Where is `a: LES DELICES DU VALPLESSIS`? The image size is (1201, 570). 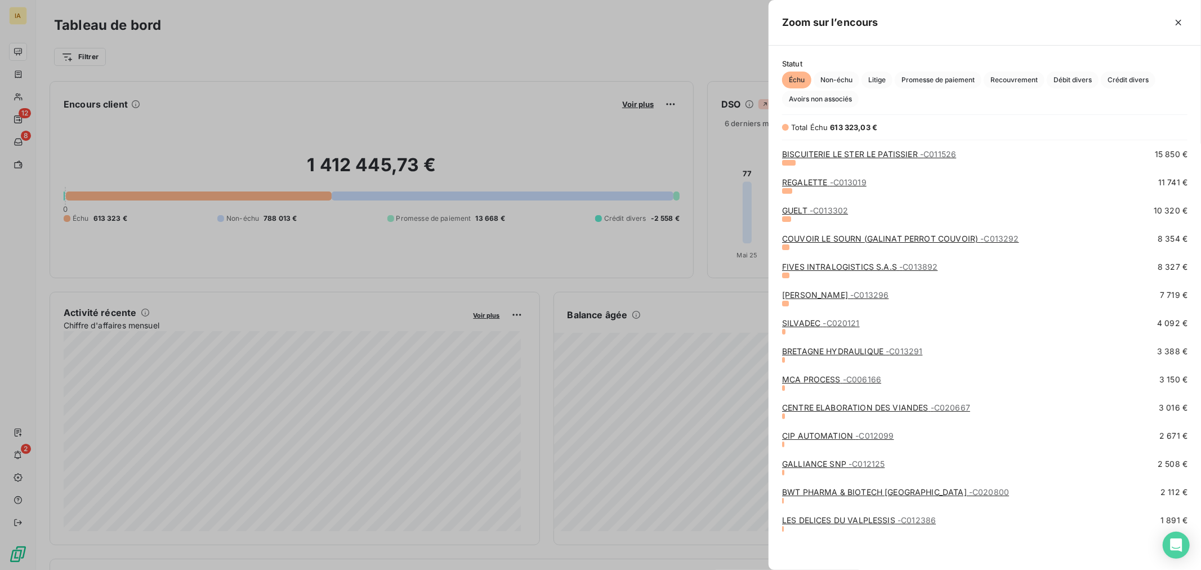 a: LES DELICES DU VALPLESSIS is located at coordinates (859, 520).